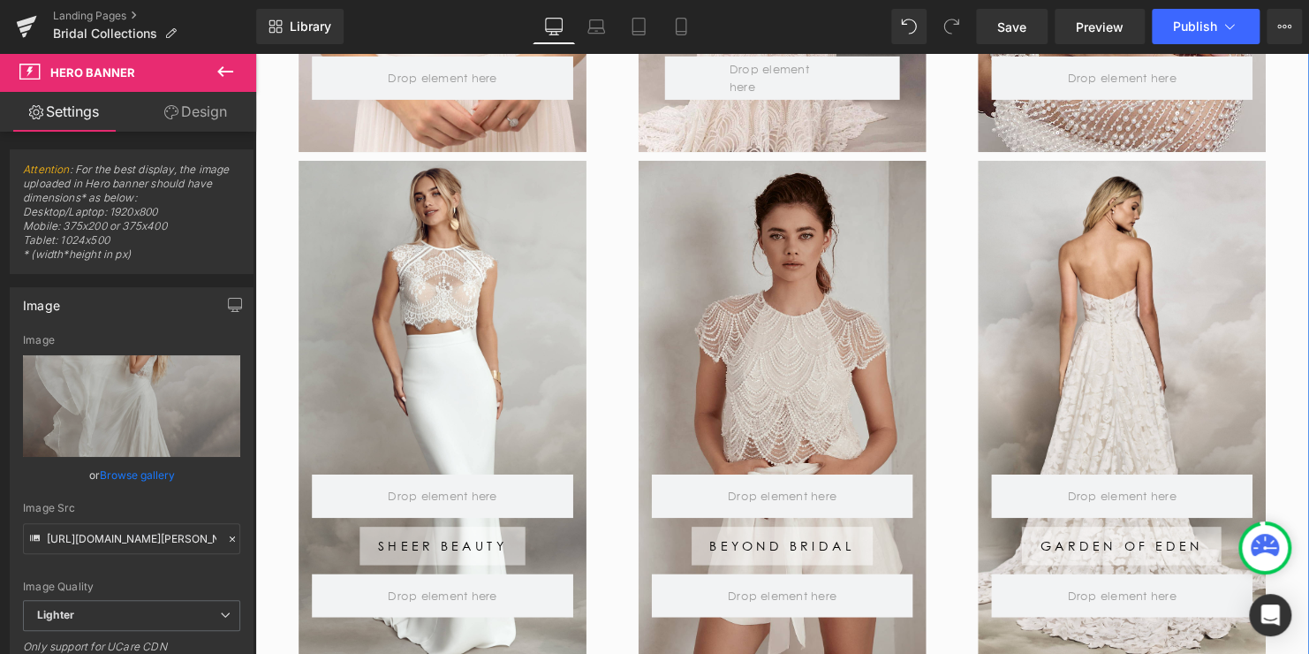 This screenshot has width=1309, height=654. What do you see at coordinates (1100, 26) in the screenshot?
I see `a: Preview` at bounding box center [1100, 26].